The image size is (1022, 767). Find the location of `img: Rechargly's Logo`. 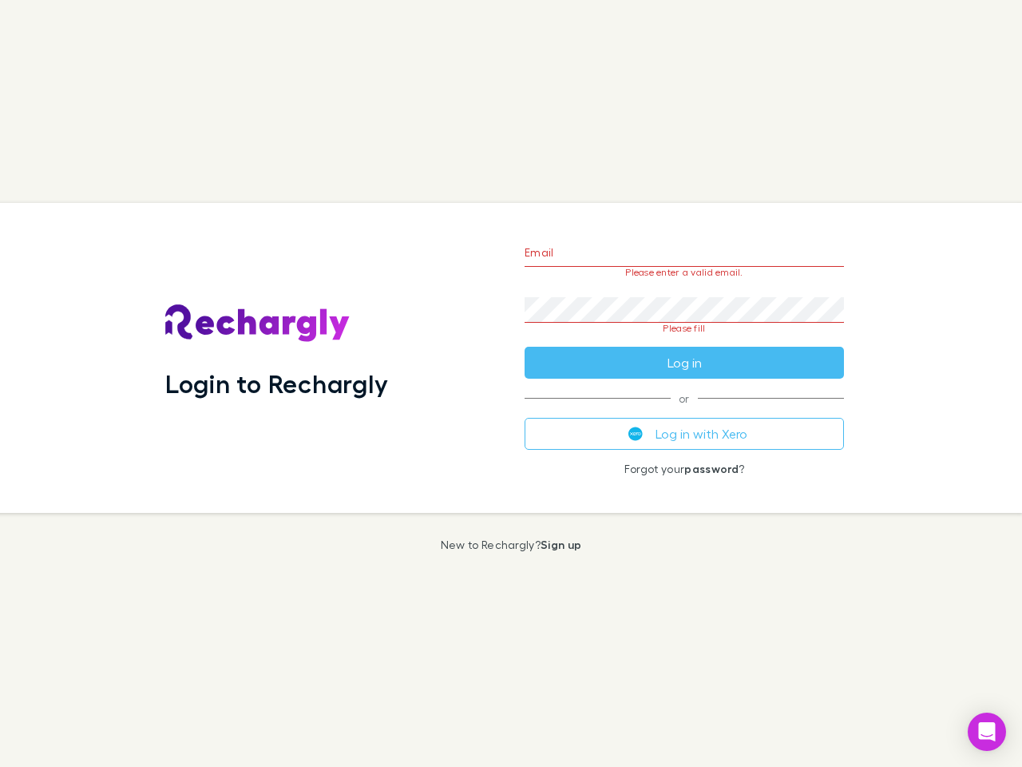

img: Rechargly's Logo is located at coordinates (258, 324).